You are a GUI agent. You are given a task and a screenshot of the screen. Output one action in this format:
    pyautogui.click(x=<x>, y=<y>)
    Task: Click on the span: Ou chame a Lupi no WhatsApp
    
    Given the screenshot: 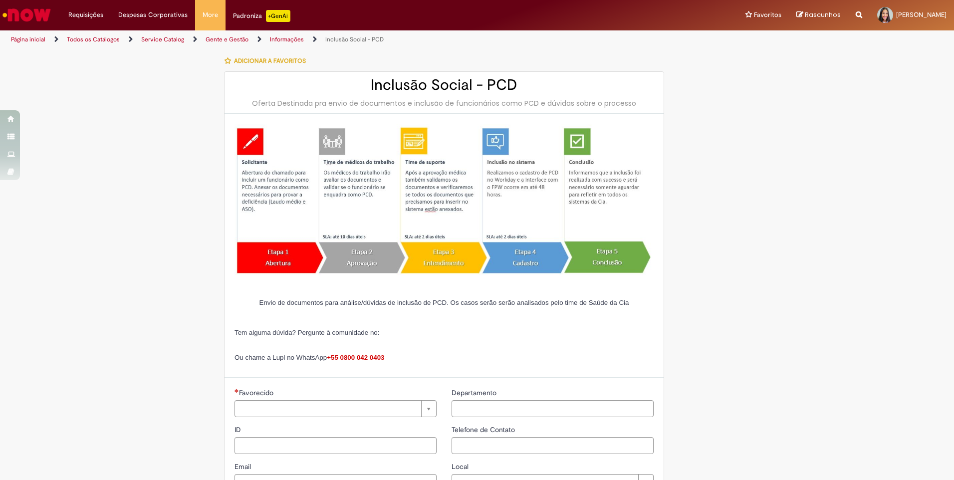 What is the action you would take?
    pyautogui.click(x=309, y=357)
    